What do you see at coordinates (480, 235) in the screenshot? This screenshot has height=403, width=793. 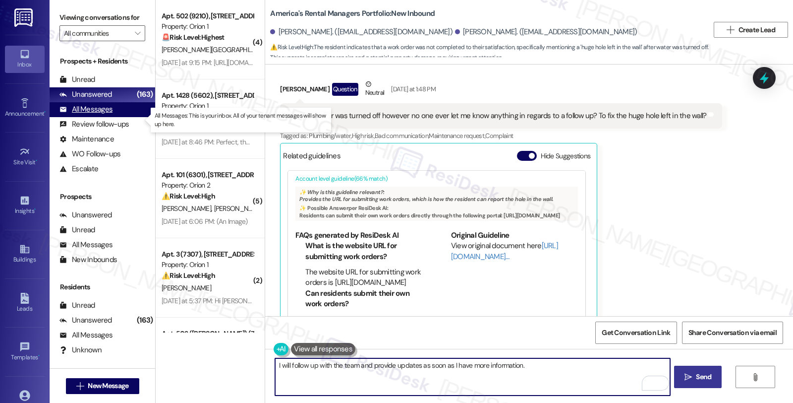 I see `b: Original Guideline` at bounding box center [480, 235].